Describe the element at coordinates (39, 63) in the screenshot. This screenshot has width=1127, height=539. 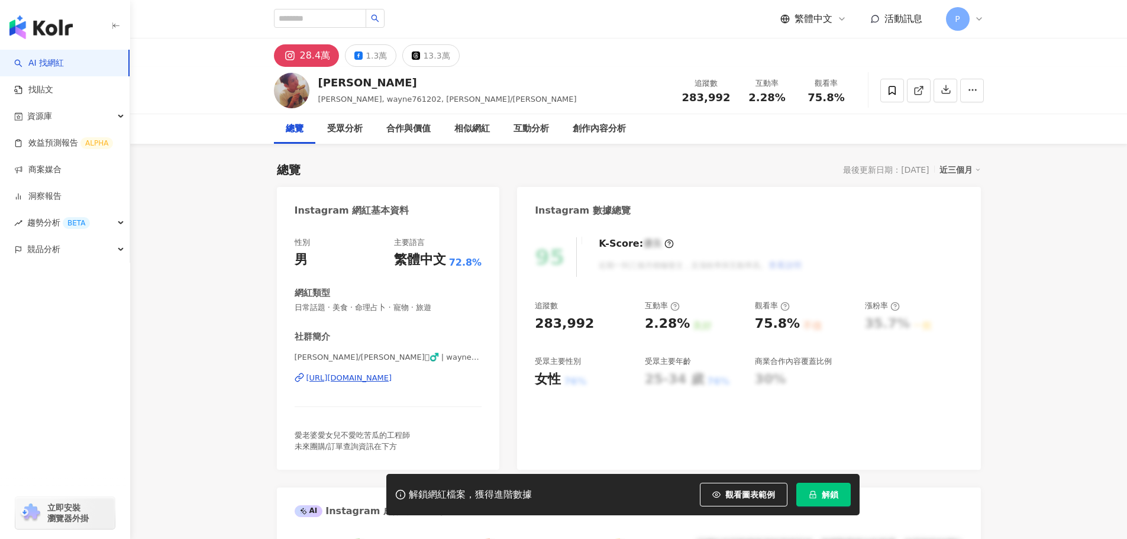
I see `a: searchAI 找網紅` at that location.